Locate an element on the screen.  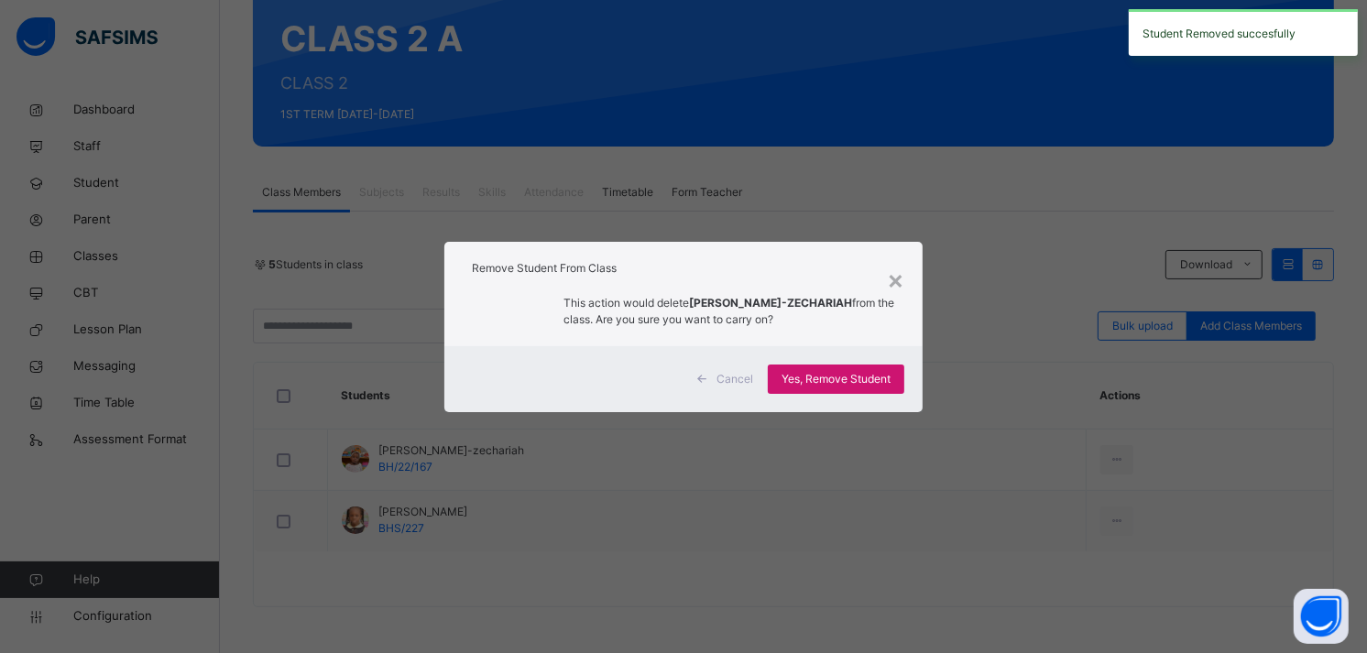
span: Yes, Remove Student is located at coordinates (836, 379).